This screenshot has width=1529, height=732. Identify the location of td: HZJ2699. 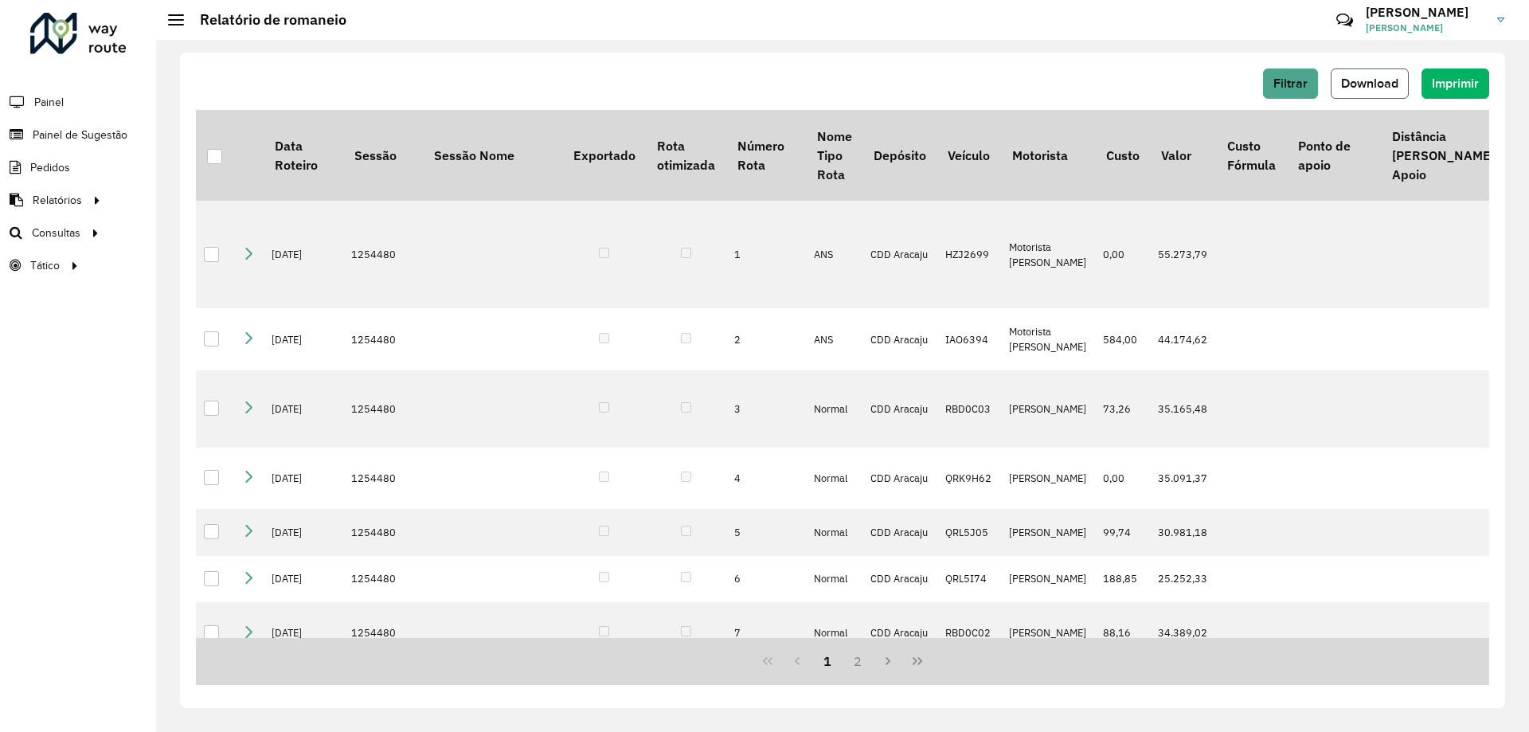
(969, 254).